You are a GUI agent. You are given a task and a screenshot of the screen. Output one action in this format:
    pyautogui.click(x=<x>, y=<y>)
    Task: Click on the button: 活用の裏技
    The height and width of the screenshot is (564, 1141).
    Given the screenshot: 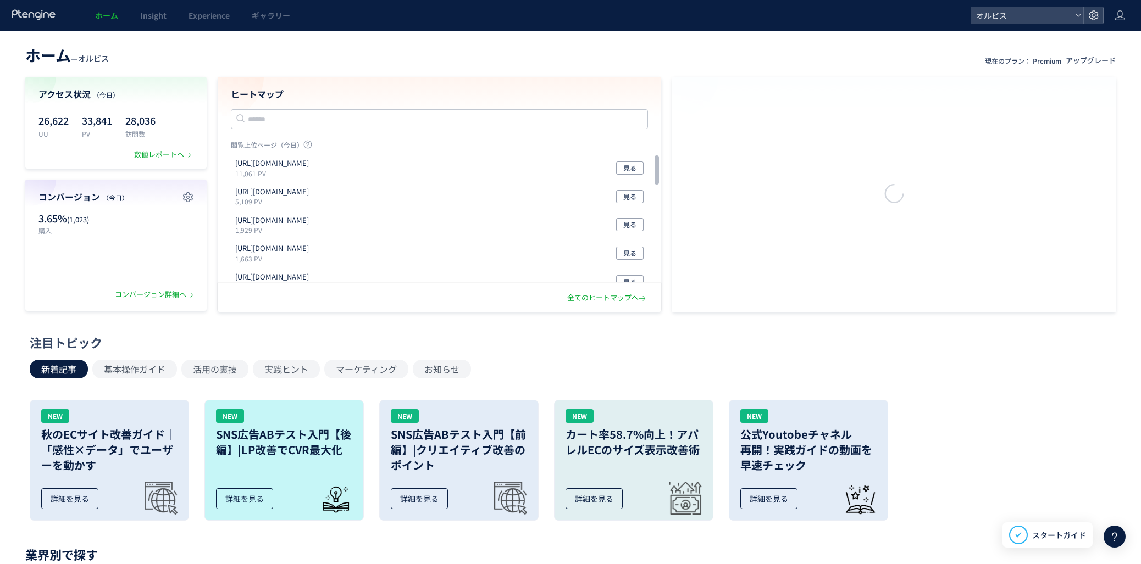 What is the action you would take?
    pyautogui.click(x=215, y=369)
    